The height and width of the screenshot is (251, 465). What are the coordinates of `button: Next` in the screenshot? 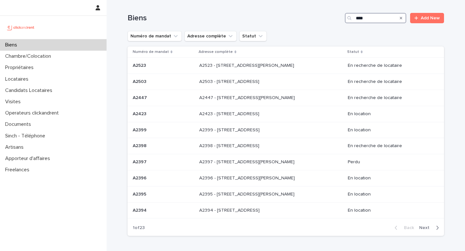 It's located at (430, 228).